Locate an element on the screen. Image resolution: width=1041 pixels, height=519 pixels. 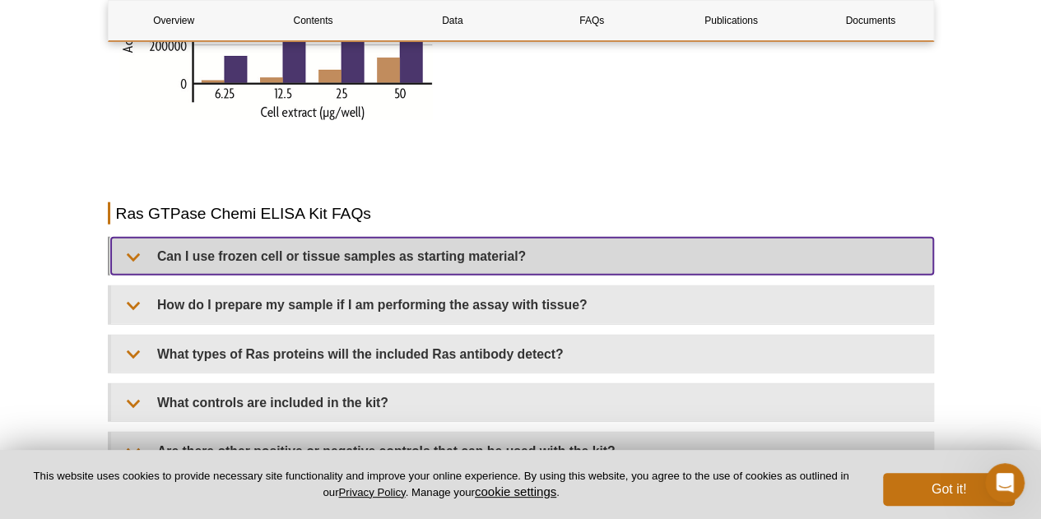
h2: Ras GTPase Chemi ELISA Kit FAQs is located at coordinates (521, 213).